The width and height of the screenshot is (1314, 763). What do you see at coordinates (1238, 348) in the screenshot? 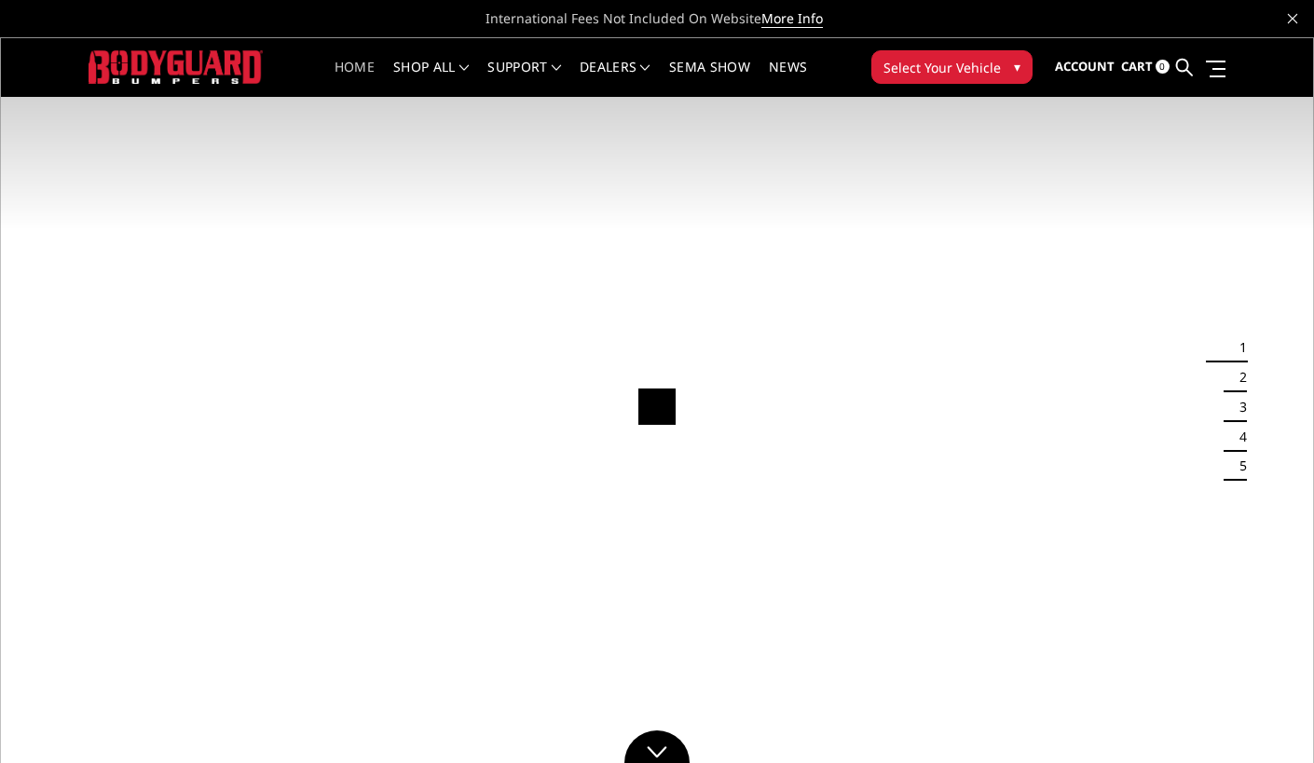
I see `button: 1 of 5` at bounding box center [1238, 348].